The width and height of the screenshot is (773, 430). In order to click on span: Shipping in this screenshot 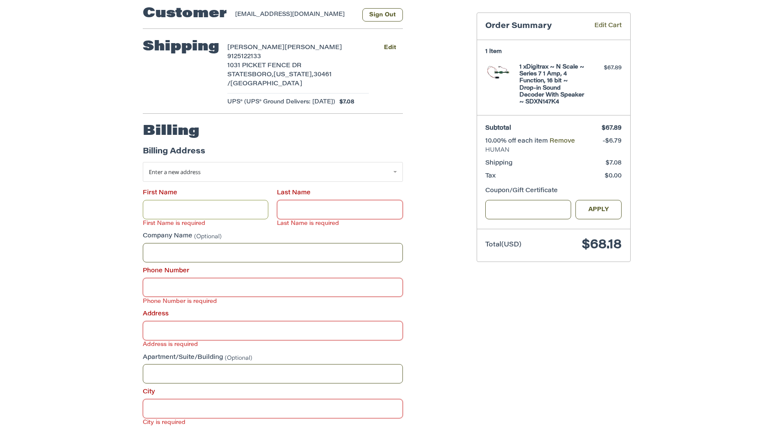, I will do `click(499, 163)`.